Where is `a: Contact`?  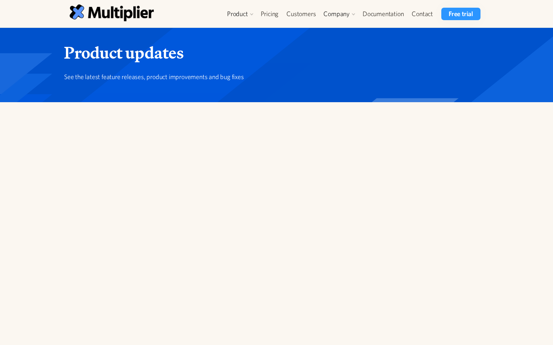
a: Contact is located at coordinates (422, 14).